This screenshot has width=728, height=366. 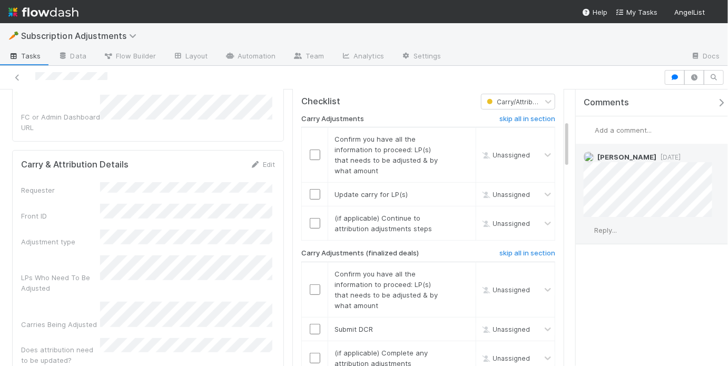 I want to click on div: Help, so click(x=595, y=12).